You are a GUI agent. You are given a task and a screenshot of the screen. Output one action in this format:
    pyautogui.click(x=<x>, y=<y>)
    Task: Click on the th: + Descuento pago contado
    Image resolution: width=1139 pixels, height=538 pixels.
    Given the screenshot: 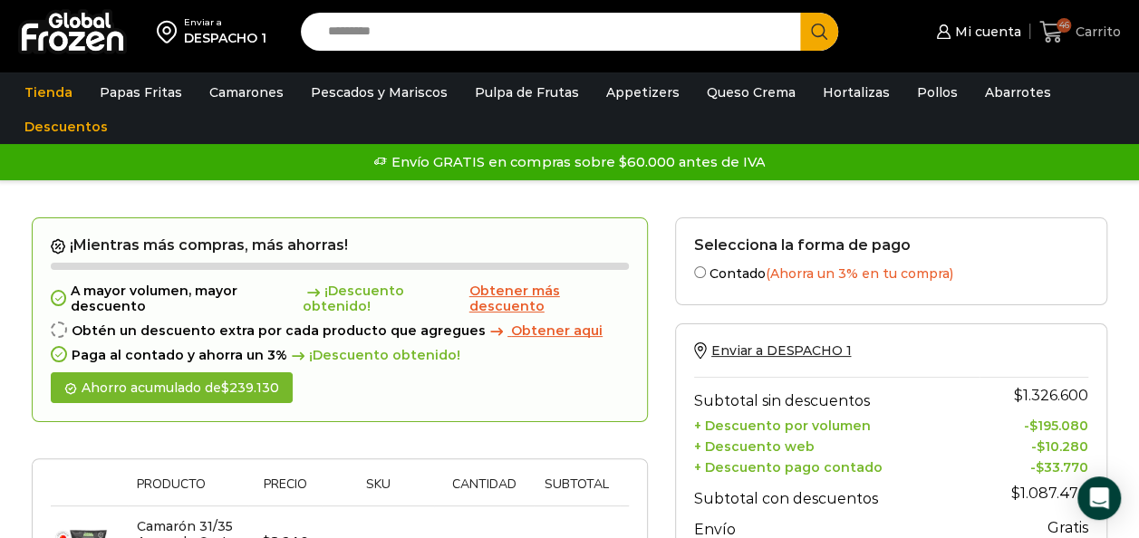 What is the action you would take?
    pyautogui.click(x=836, y=465)
    